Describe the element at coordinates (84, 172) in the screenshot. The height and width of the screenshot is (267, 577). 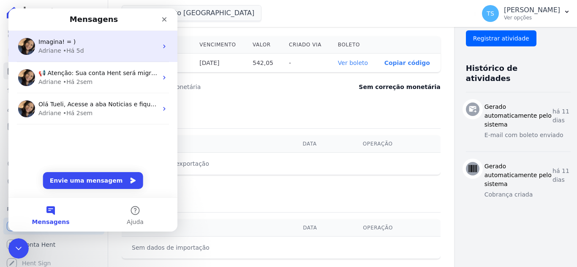
I see `button: Envie uma mensagem` at that location.